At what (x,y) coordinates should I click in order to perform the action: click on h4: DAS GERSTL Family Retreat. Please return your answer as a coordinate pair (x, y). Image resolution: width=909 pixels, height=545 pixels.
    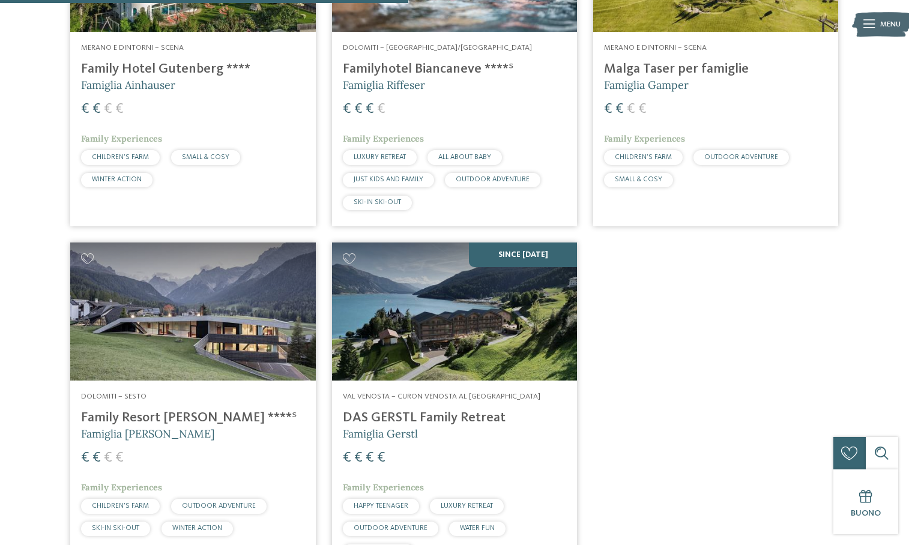
    Looking at the image, I should click on (455, 418).